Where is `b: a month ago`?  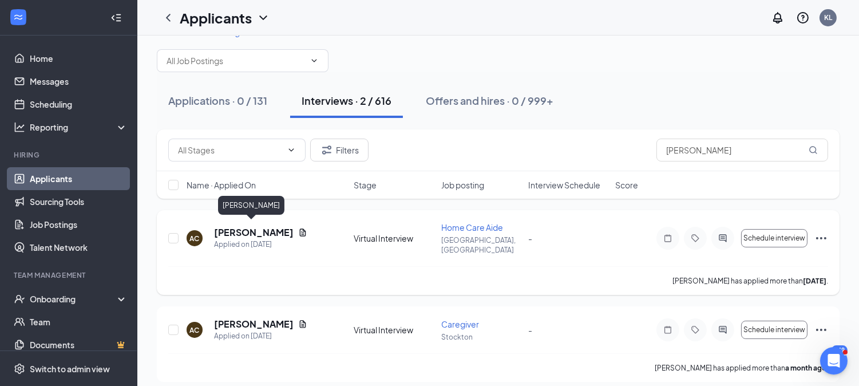 b: a month ago is located at coordinates (806, 367).